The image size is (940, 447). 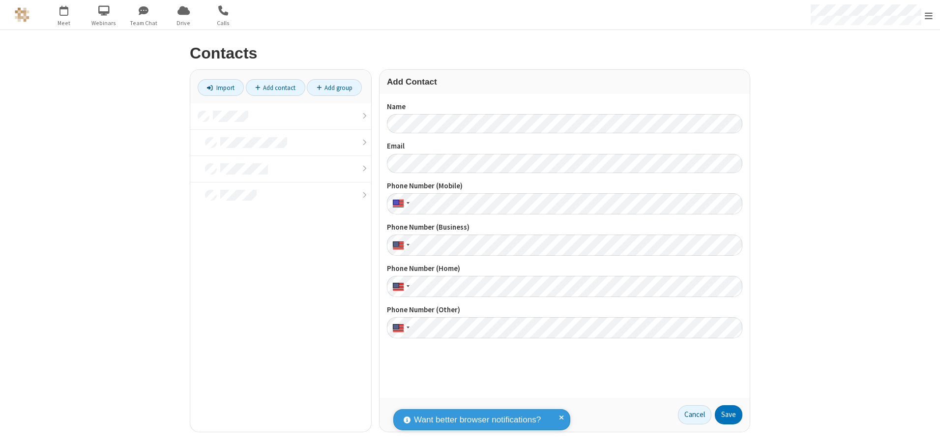 I want to click on a: Add contact, so click(x=275, y=88).